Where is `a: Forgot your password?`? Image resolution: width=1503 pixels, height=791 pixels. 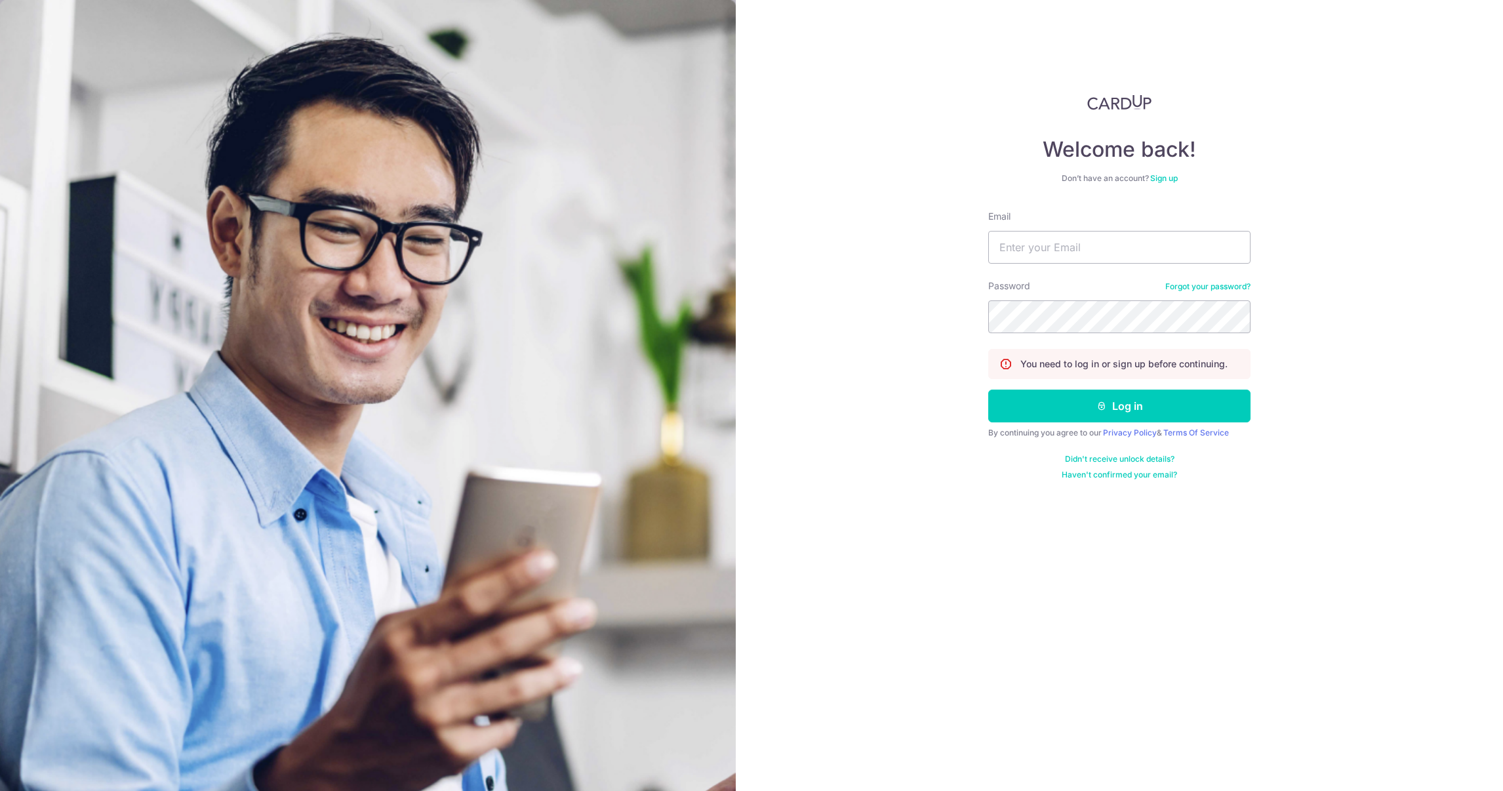
a: Forgot your password? is located at coordinates (1208, 287).